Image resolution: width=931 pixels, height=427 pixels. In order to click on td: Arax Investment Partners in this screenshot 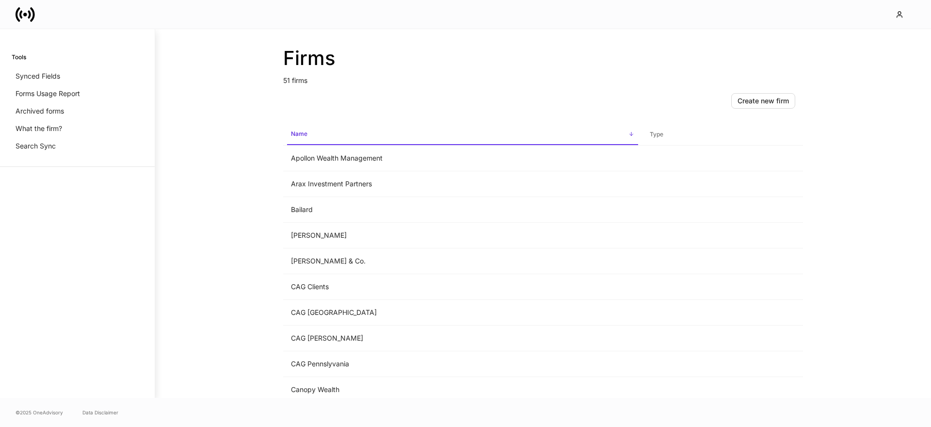, I will do `click(462, 184)`.